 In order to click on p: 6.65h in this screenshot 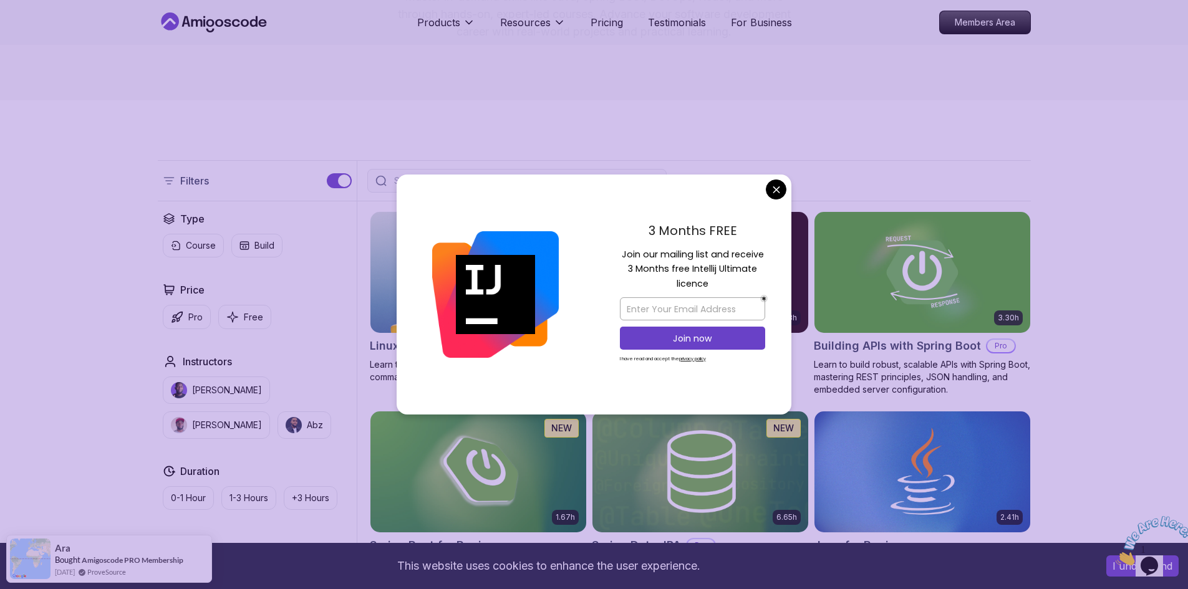, I will do `click(786, 517)`.